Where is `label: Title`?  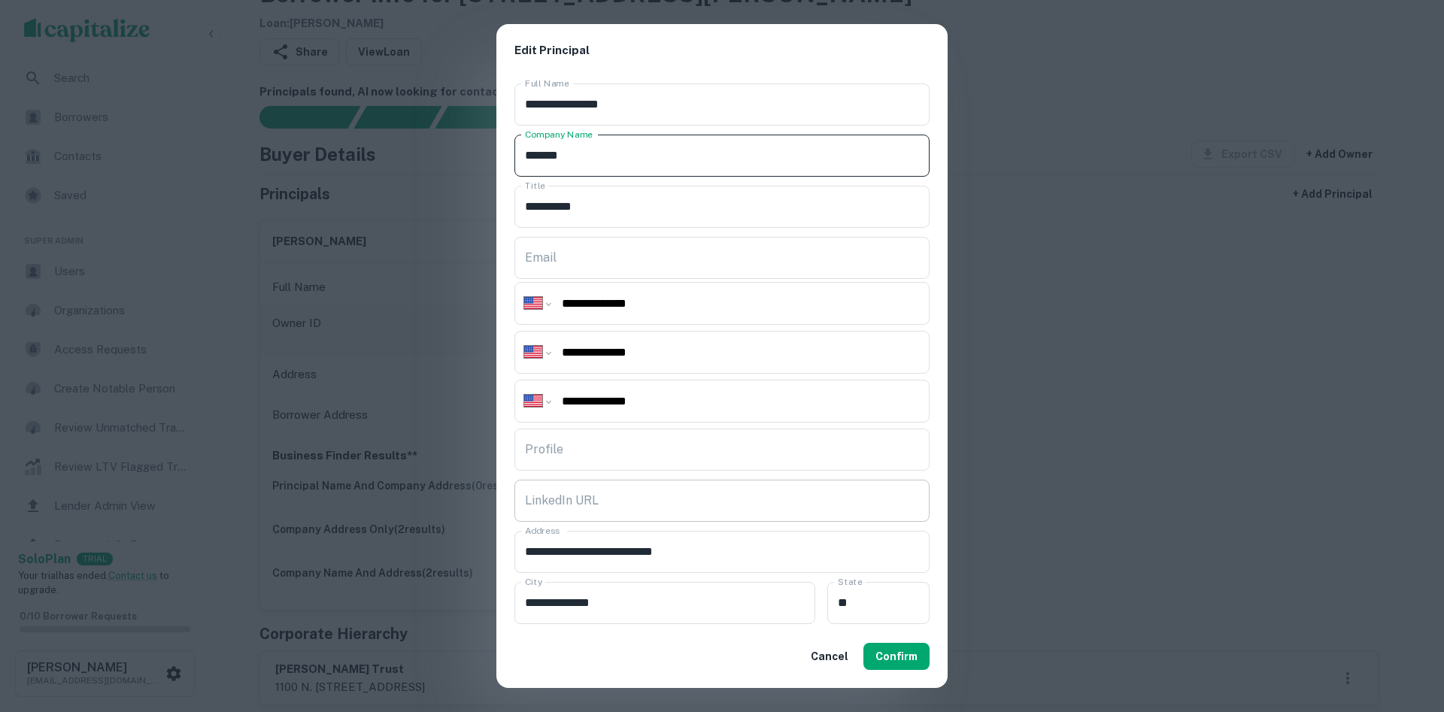 label: Title is located at coordinates (535, 185).